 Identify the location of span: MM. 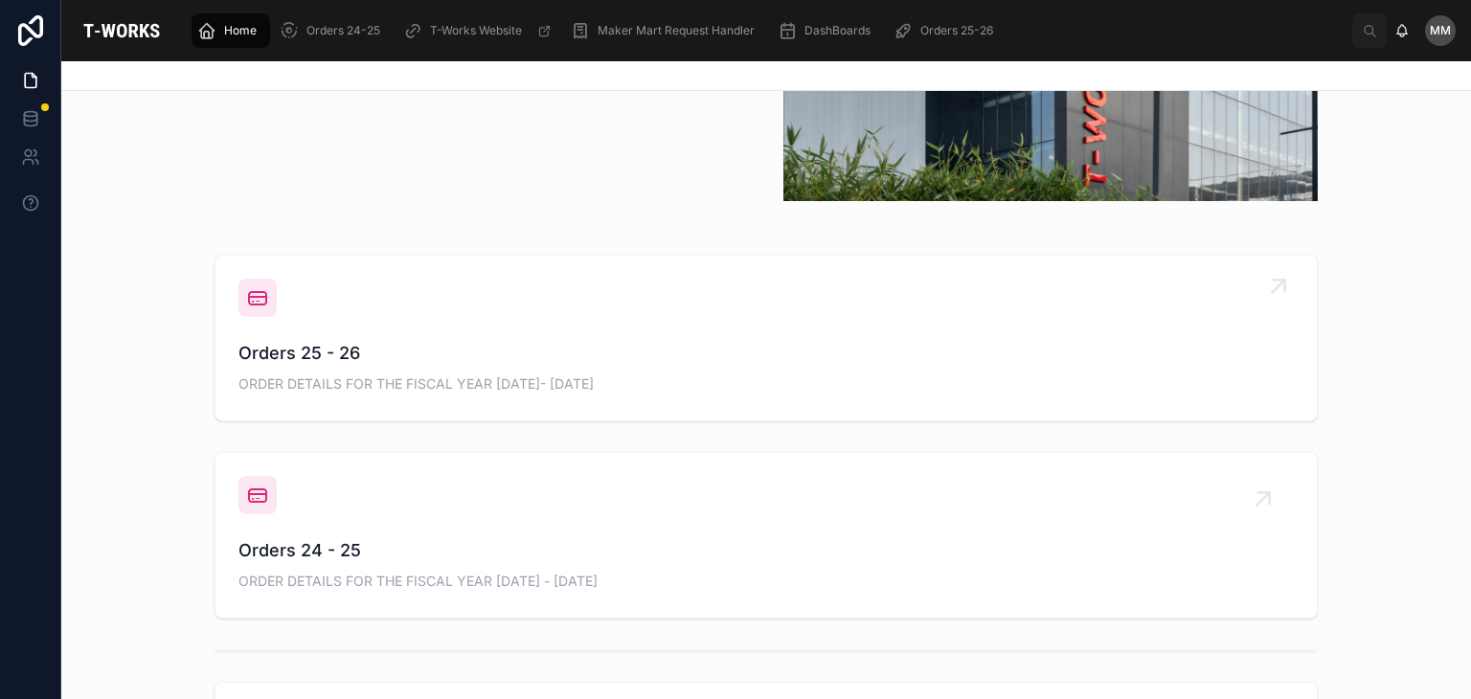
(1441, 31).